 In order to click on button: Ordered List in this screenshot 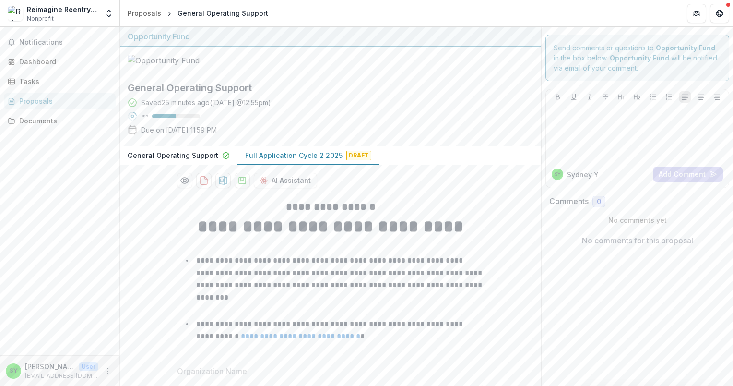, I will do `click(669, 97)`.